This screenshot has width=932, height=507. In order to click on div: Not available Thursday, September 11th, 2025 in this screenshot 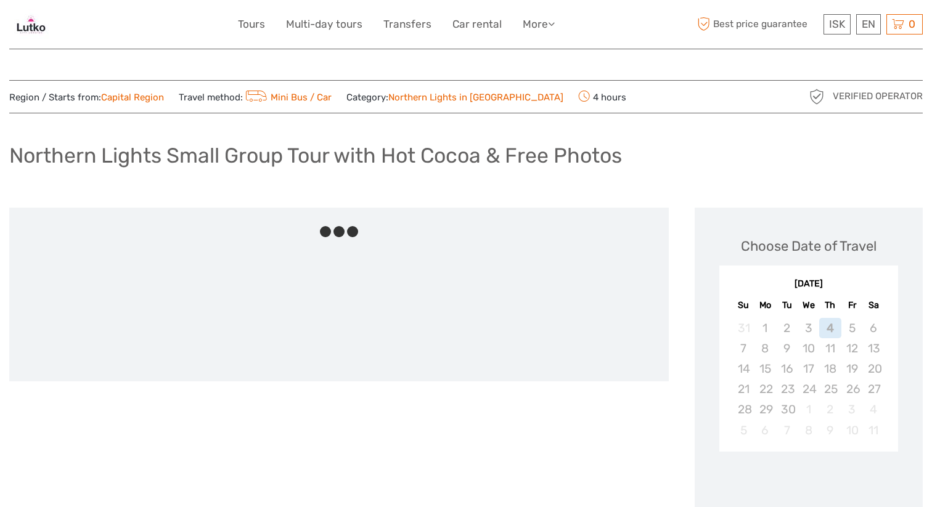, I will do `click(829, 348)`.